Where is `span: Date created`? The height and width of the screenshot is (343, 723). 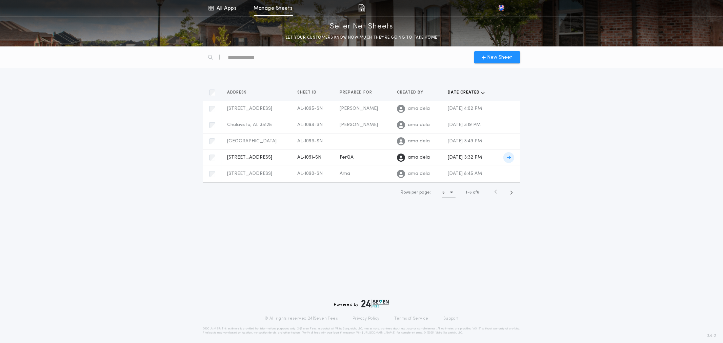 span: Date created is located at coordinates (465, 93).